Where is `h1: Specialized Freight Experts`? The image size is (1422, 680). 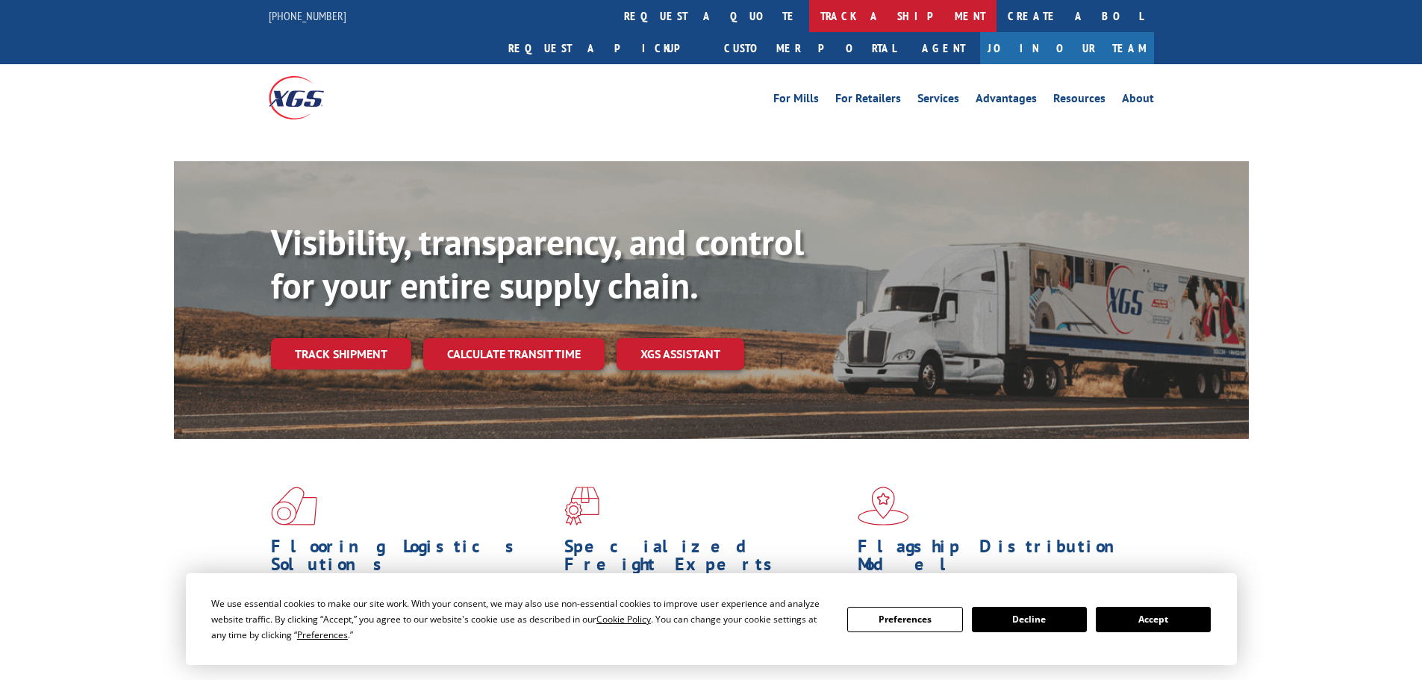
h1: Specialized Freight Experts is located at coordinates (705, 559).